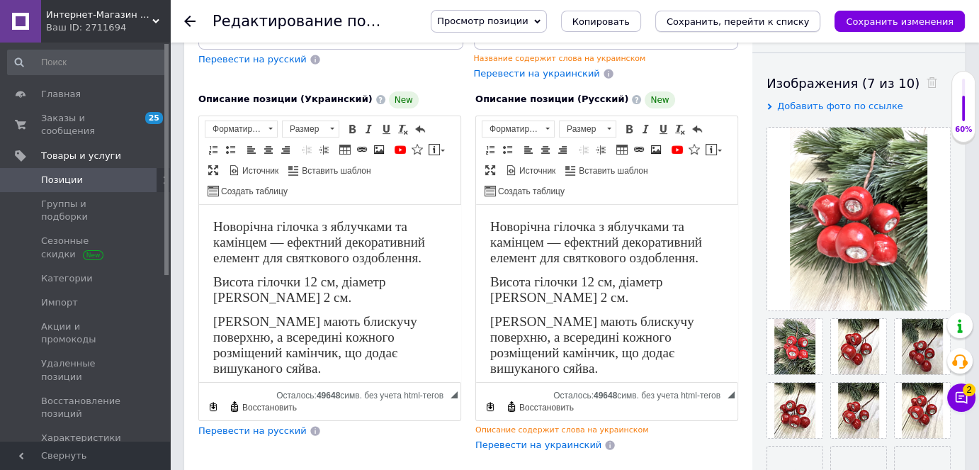 The height and width of the screenshot is (470, 979). What do you see at coordinates (330, 170) in the screenshot?
I see `a: Вставить шаблон` at bounding box center [330, 170].